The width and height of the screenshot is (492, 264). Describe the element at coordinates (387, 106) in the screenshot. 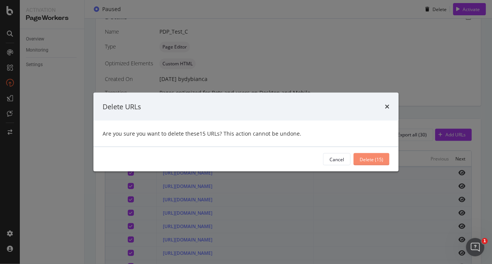

I see `div: times` at that location.